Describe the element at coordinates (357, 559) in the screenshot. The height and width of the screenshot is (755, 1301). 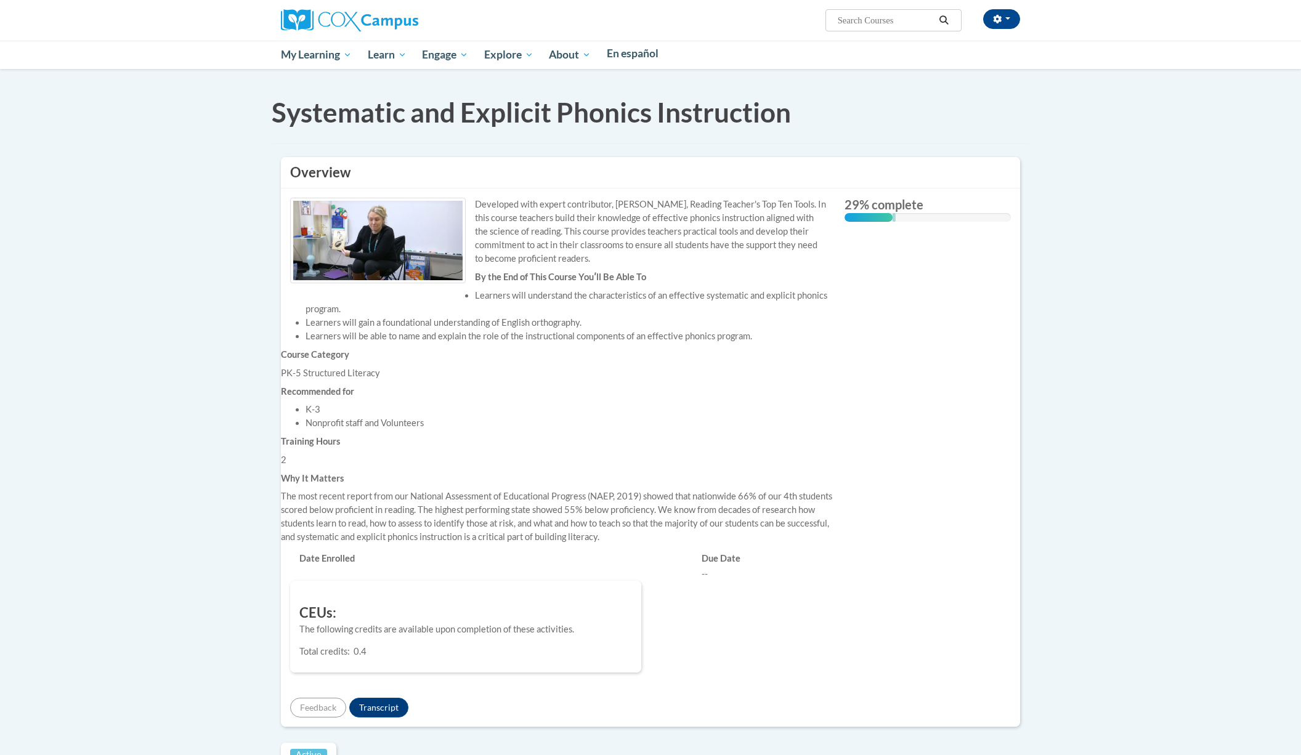
I see `h6: Date Enrolled` at that location.